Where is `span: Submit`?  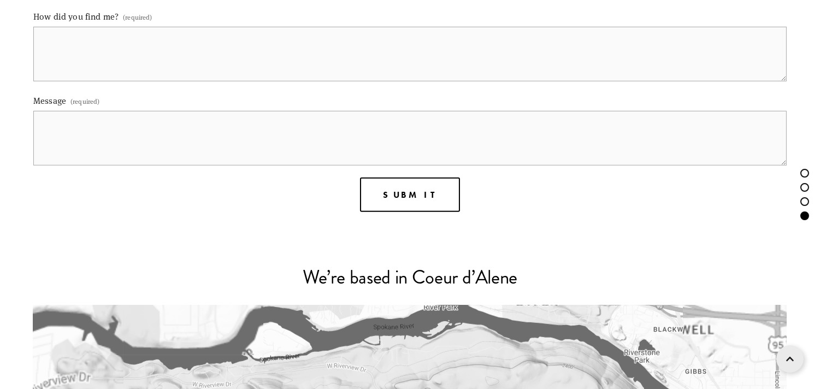 span: Submit is located at coordinates (410, 195).